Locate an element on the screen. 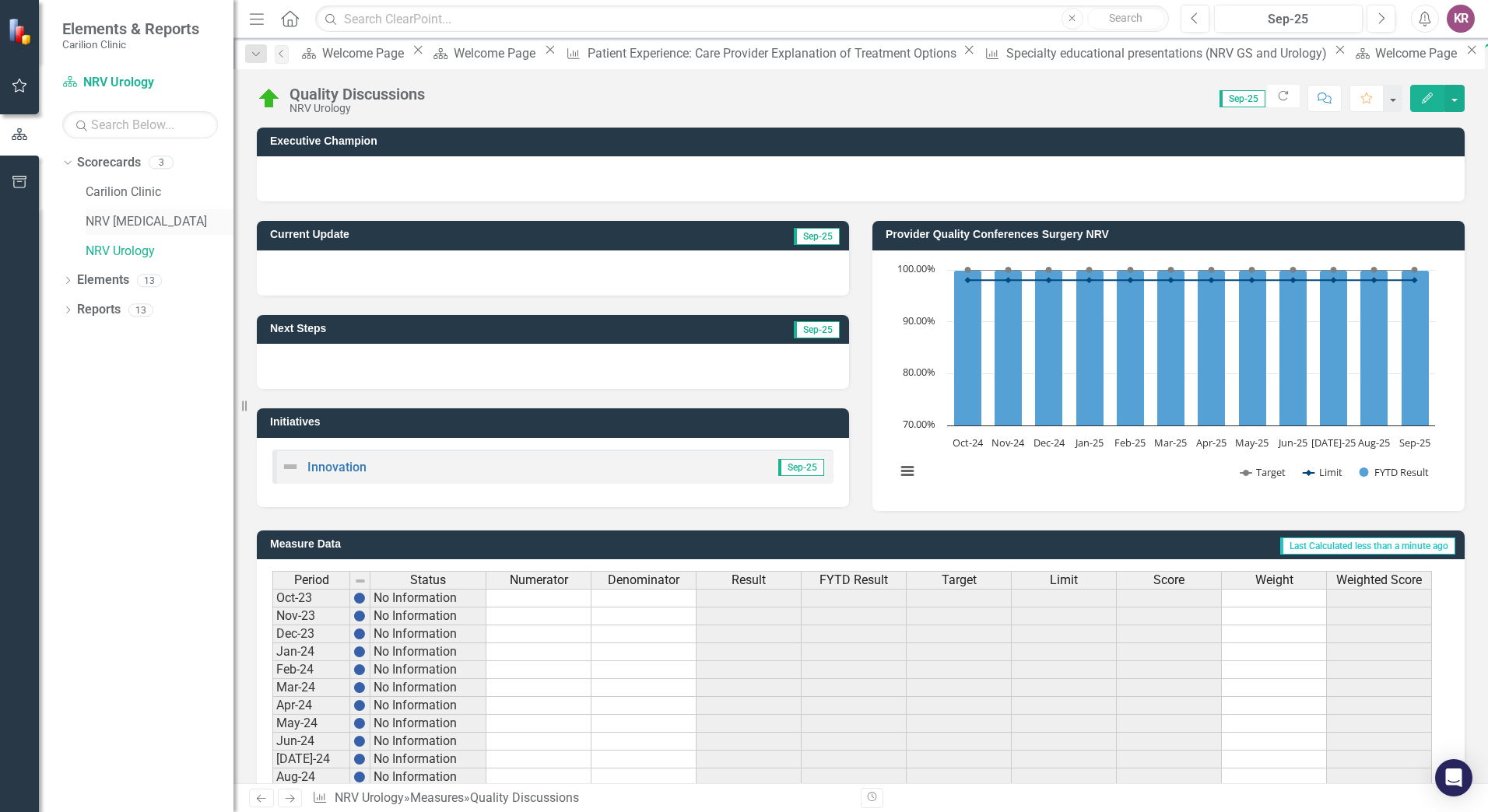 This screenshot has width=1488, height=812. span: Result is located at coordinates (749, 580).